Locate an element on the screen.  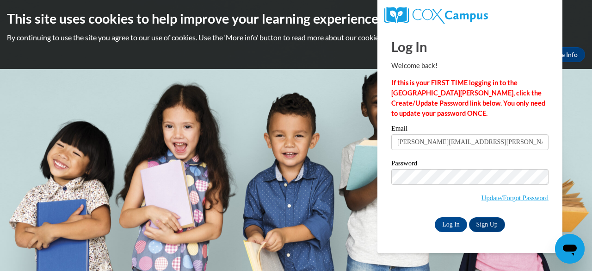
input: Log In is located at coordinates (451, 224).